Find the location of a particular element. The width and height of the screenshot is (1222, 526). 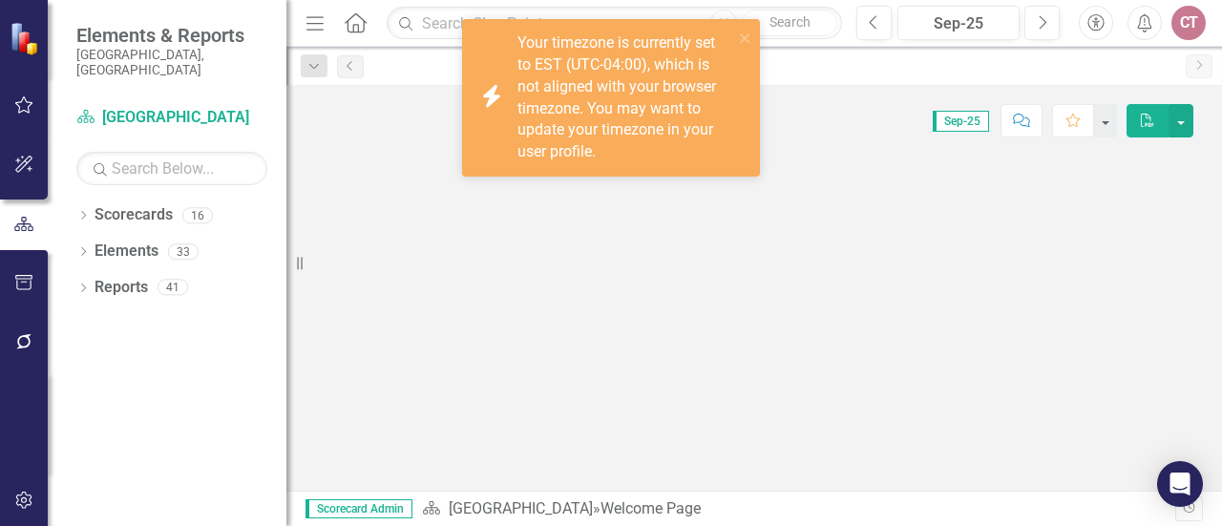

button: Search is located at coordinates (789, 23).